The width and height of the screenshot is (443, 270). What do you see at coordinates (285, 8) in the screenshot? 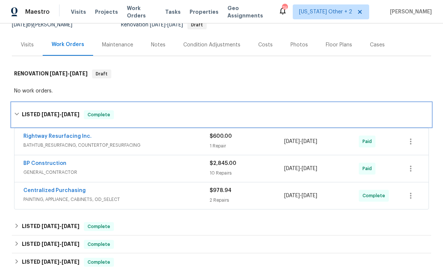
I see `div: 74` at bounding box center [285, 8].